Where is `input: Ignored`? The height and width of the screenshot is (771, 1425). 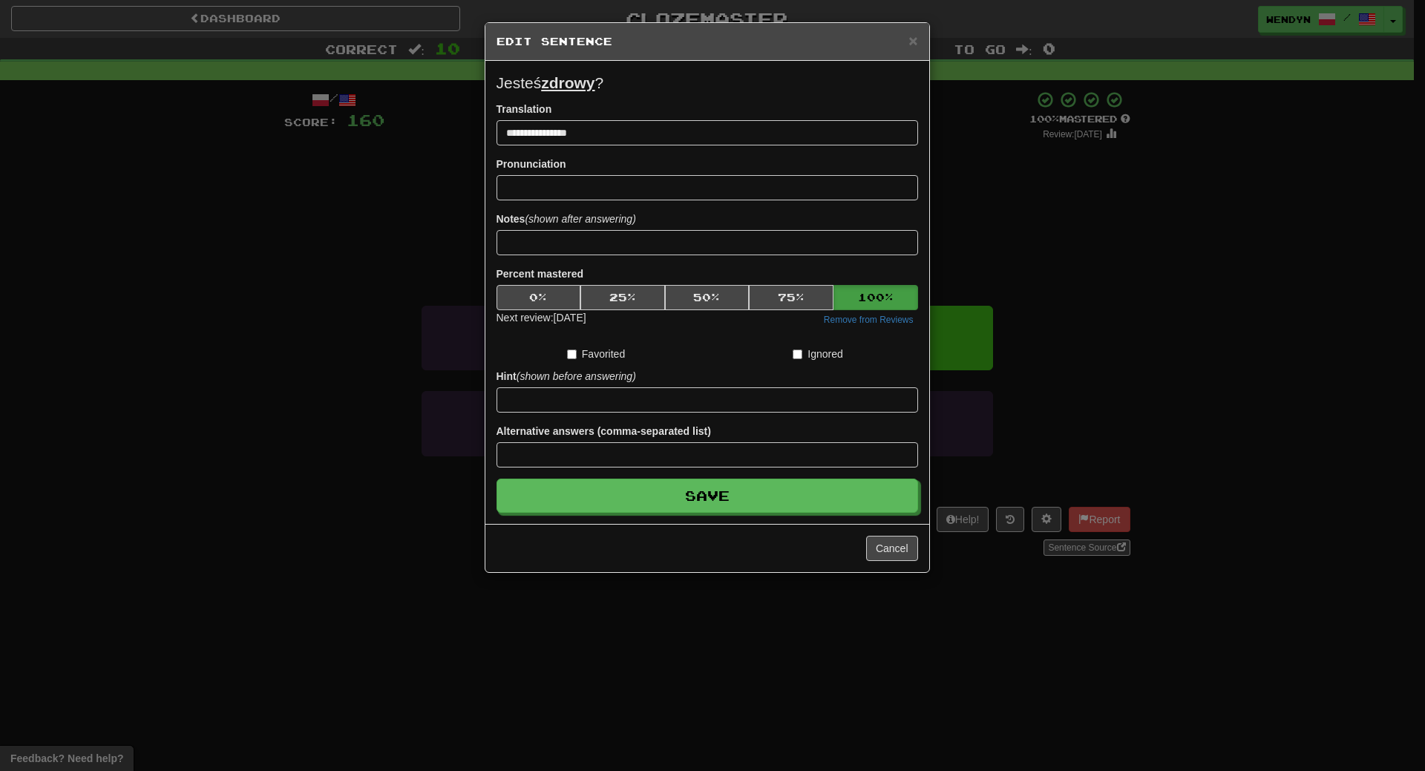 input: Ignored is located at coordinates (797, 354).